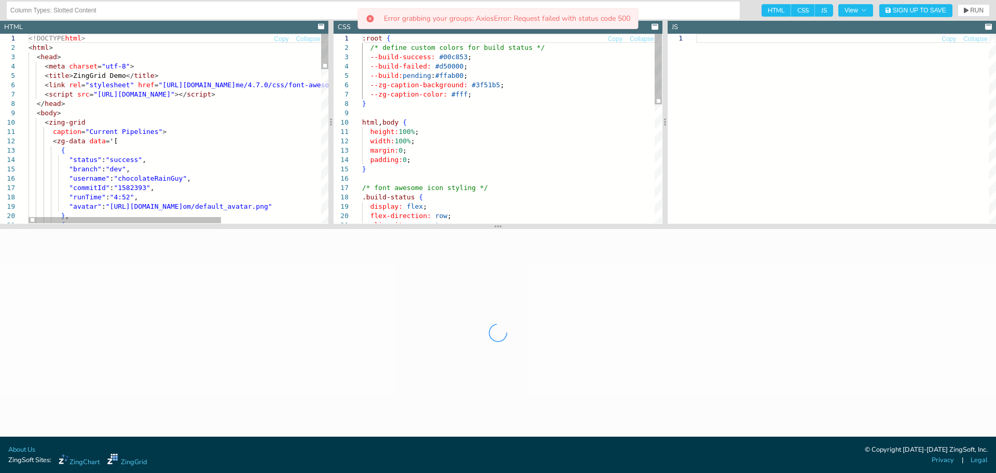  What do you see at coordinates (341, 57) in the screenshot?
I see `div: 3` at bounding box center [341, 57].